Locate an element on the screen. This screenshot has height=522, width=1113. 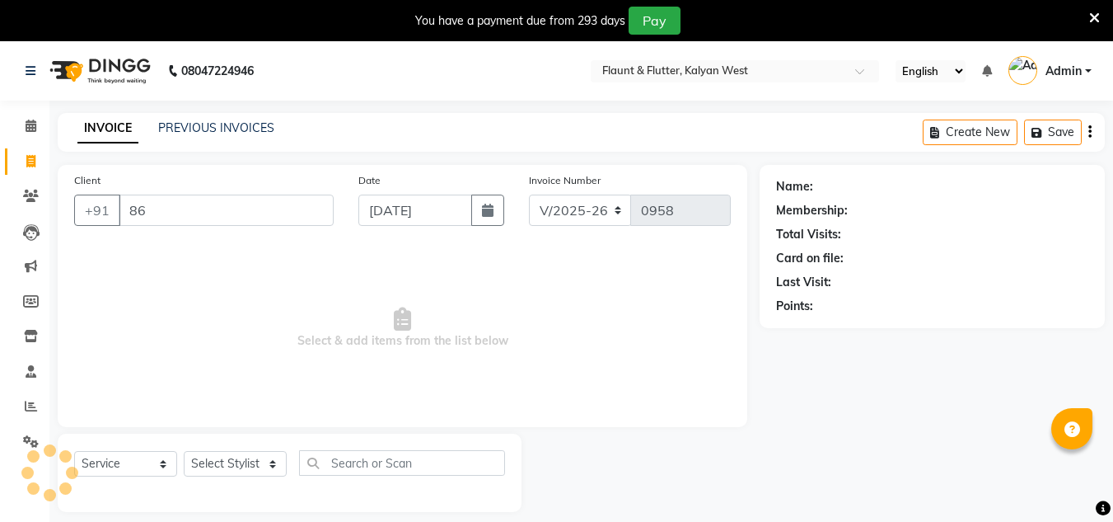
input: Search by Name/Mobile/Email/Code is located at coordinates (226, 210).